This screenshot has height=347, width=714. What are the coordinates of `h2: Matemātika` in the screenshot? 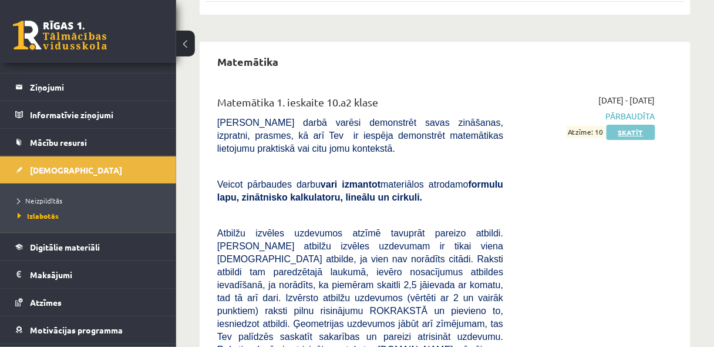 It's located at (248, 61).